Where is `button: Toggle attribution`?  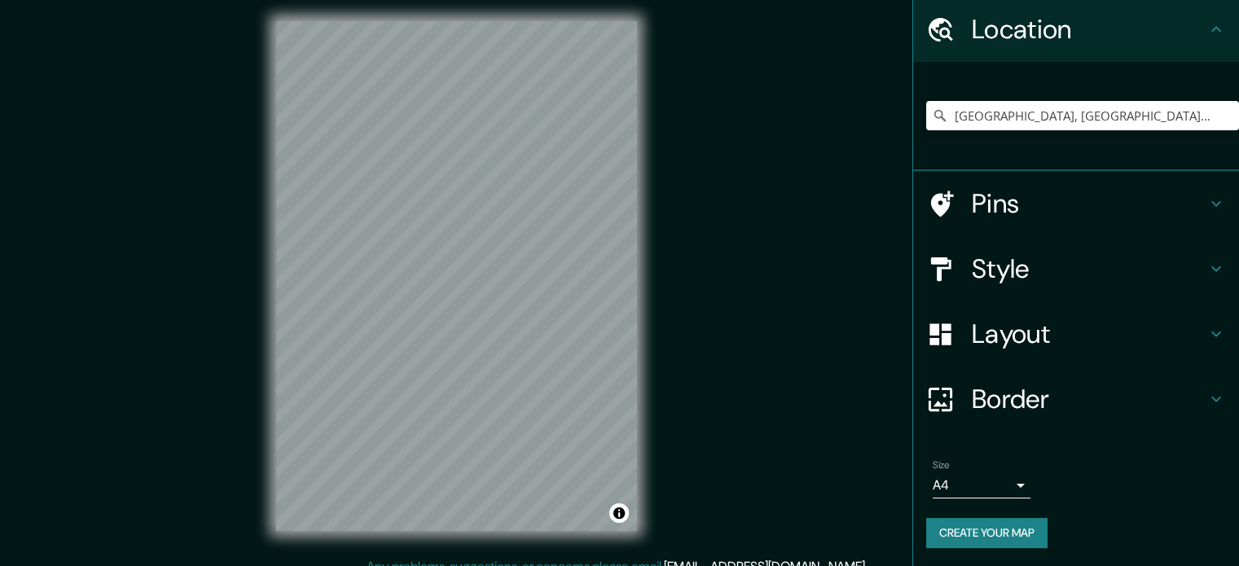
button: Toggle attribution is located at coordinates (619, 513).